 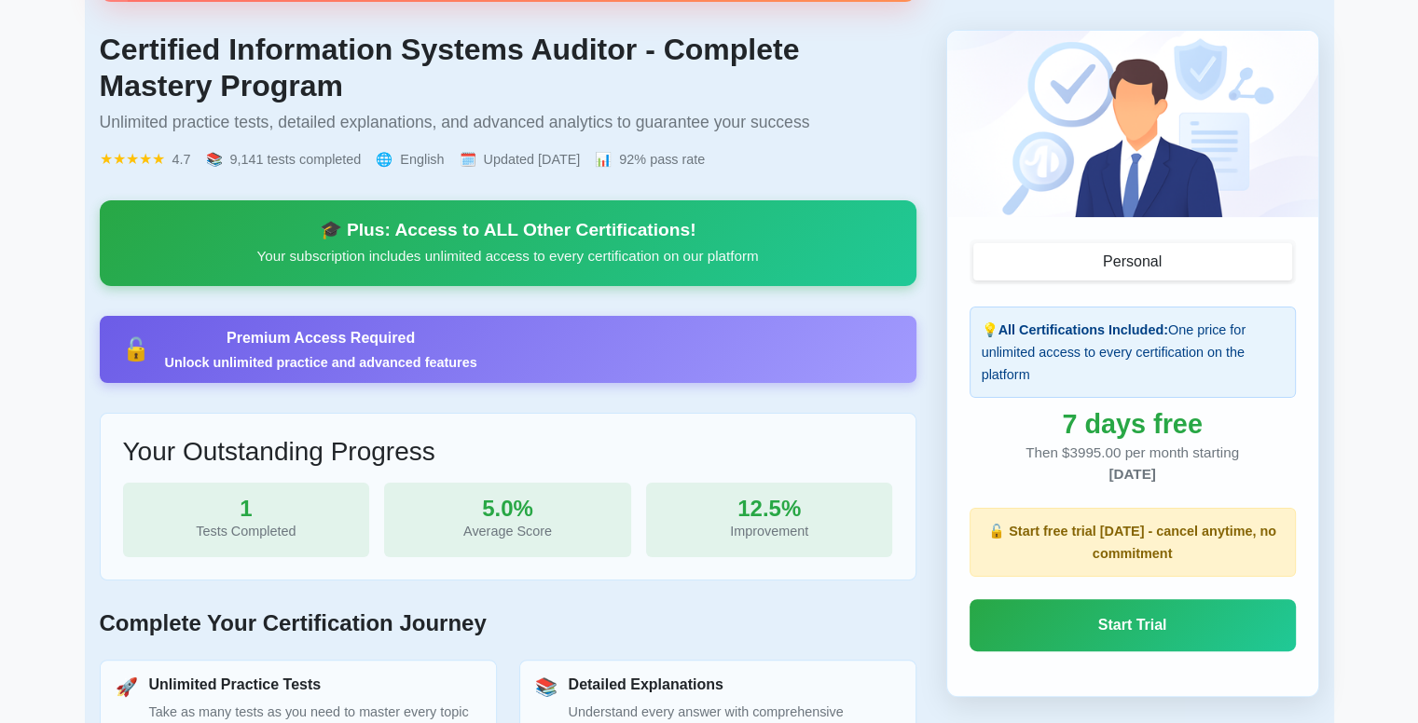 I want to click on div: 7 days free, so click(x=1133, y=424).